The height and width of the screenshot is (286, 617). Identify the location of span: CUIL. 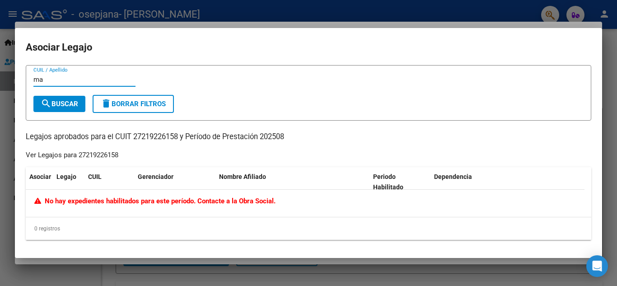
(95, 177).